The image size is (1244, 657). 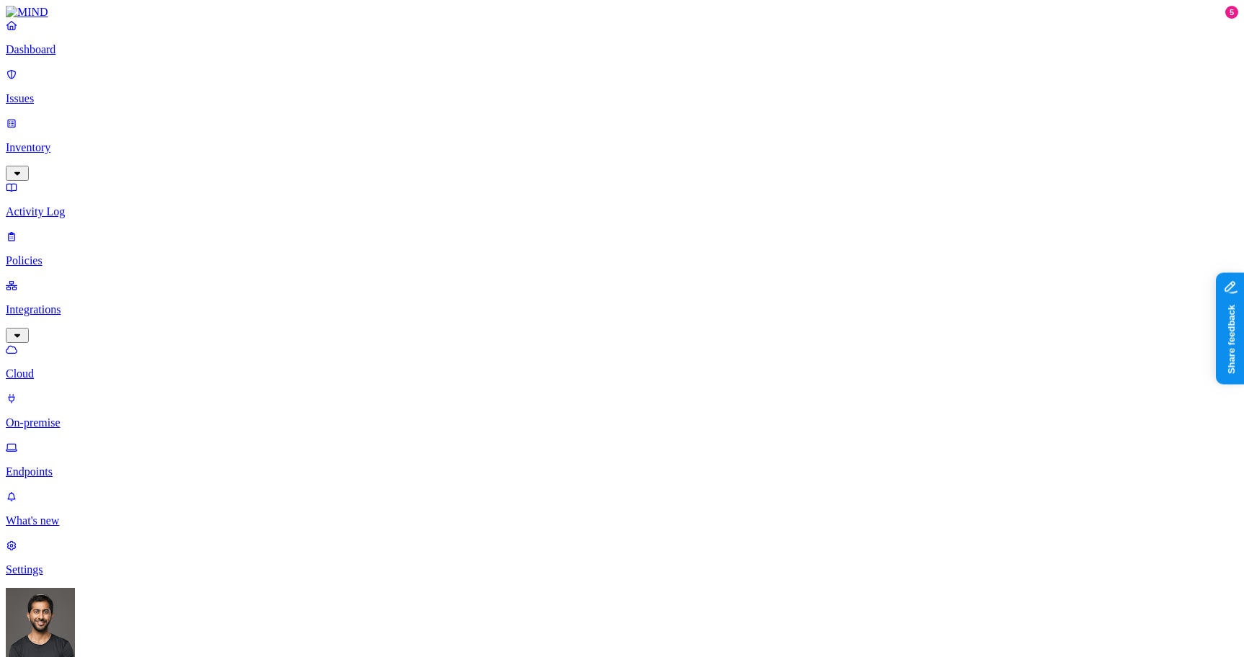 What do you see at coordinates (622, 249) in the screenshot?
I see `a: Policies` at bounding box center [622, 249].